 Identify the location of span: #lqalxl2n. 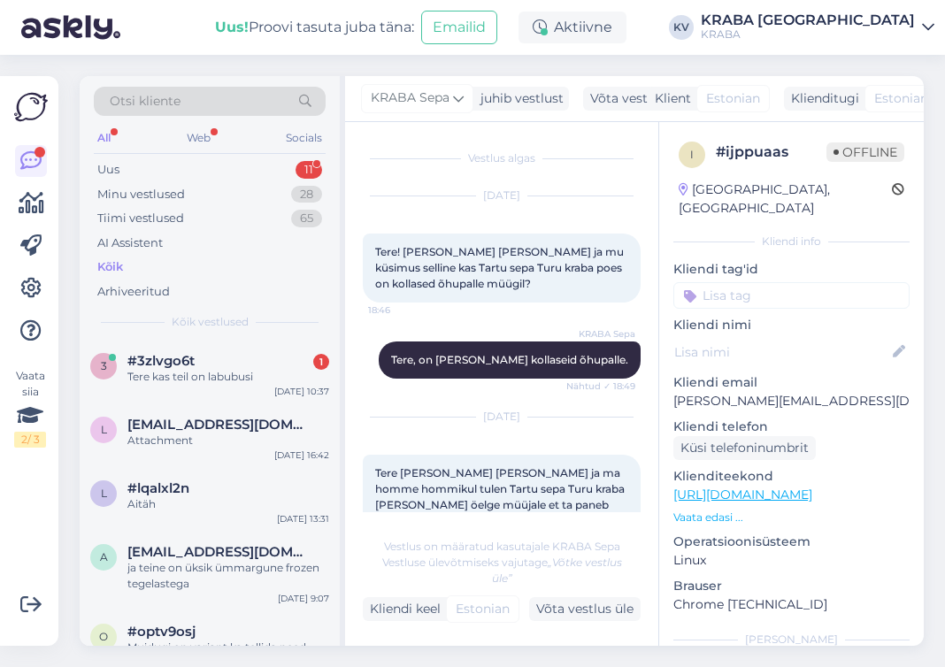
(158, 489).